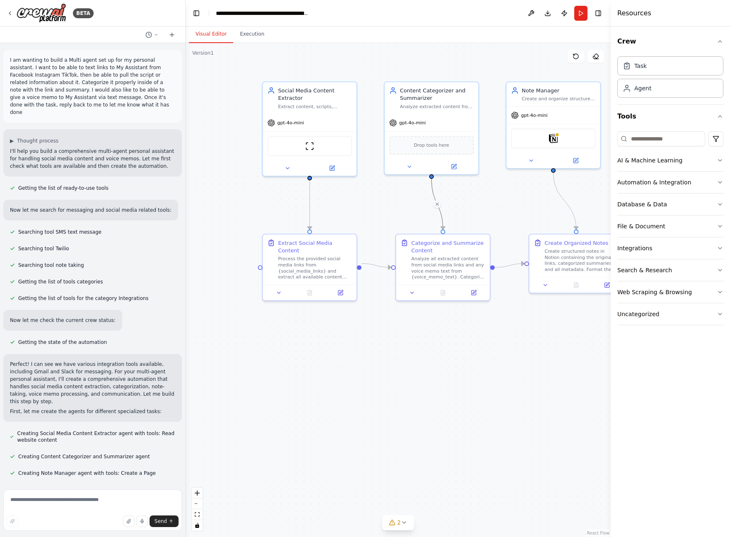 This screenshot has width=730, height=537. Describe the element at coordinates (83, 298) in the screenshot. I see `span: Getting the list of tools for the category Integrations` at that location.